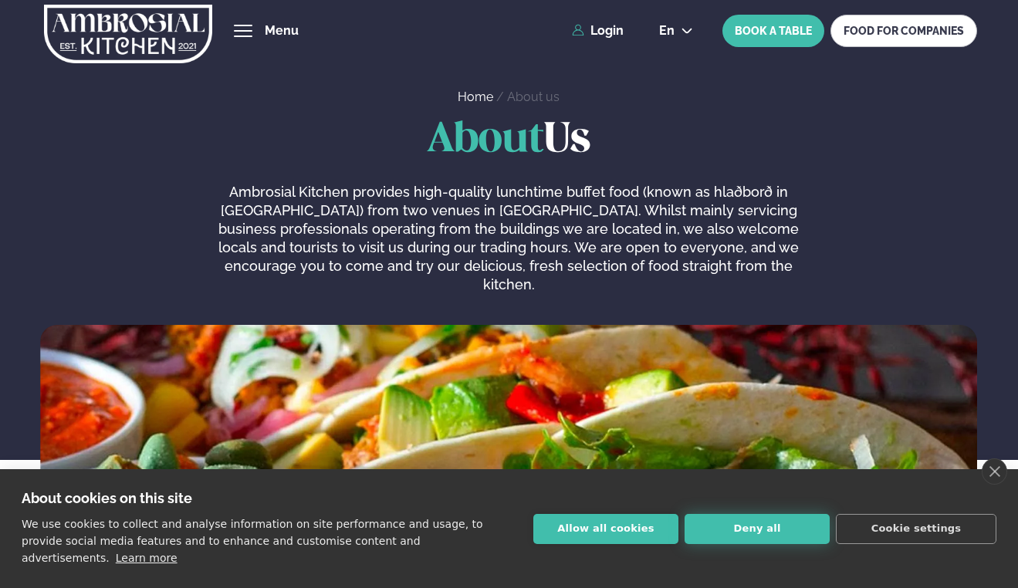 The image size is (1018, 588). I want to click on a: Login, so click(597, 31).